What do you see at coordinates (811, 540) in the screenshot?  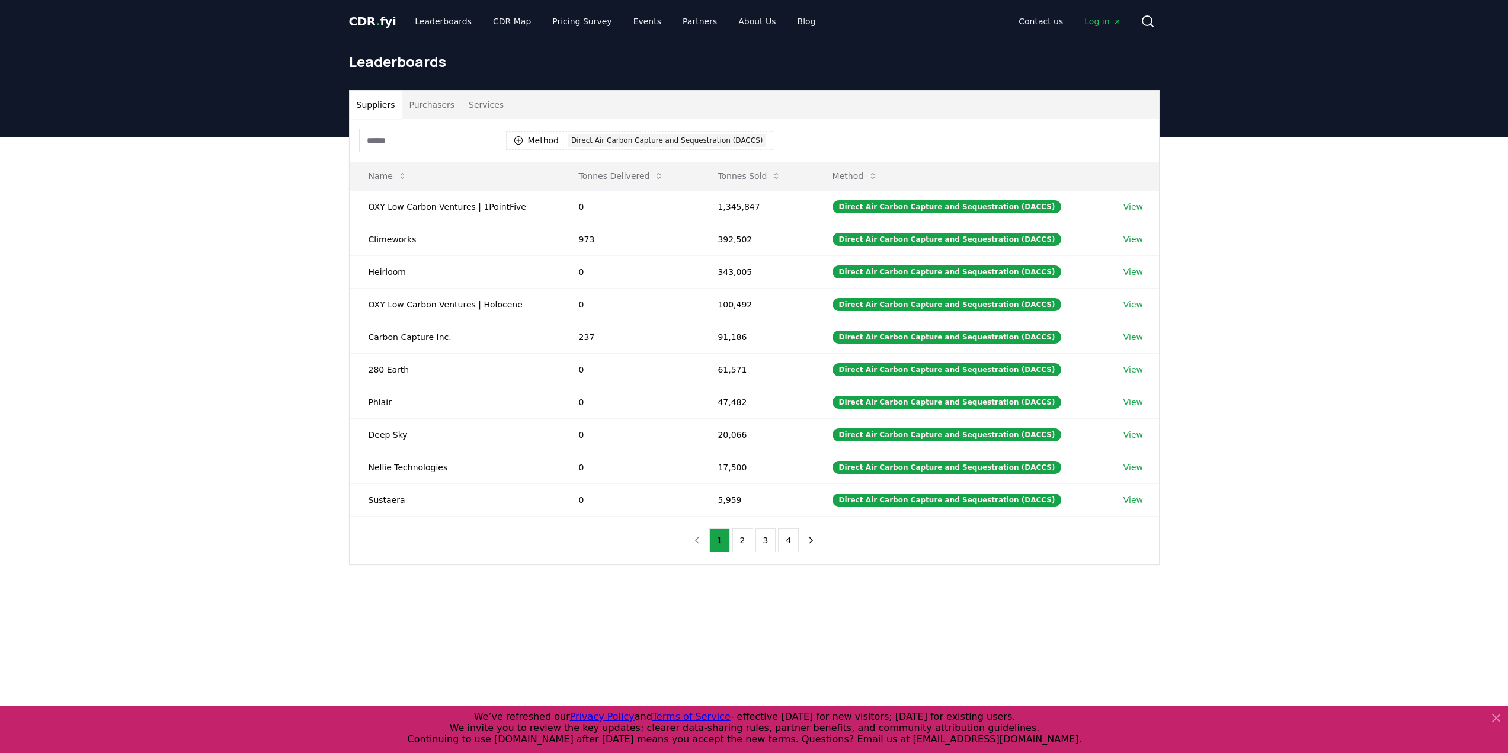 I see `button: next page` at bounding box center [811, 540].